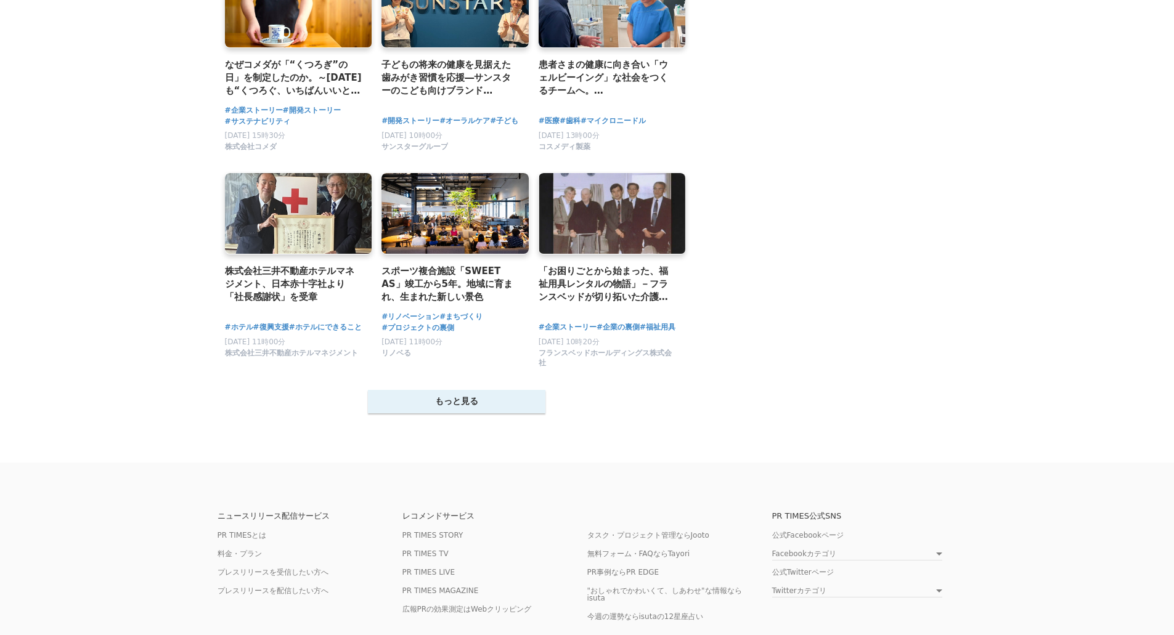 This screenshot has width=1174, height=635. Describe the element at coordinates (396, 353) in the screenshot. I see `span: リノベる` at that location.